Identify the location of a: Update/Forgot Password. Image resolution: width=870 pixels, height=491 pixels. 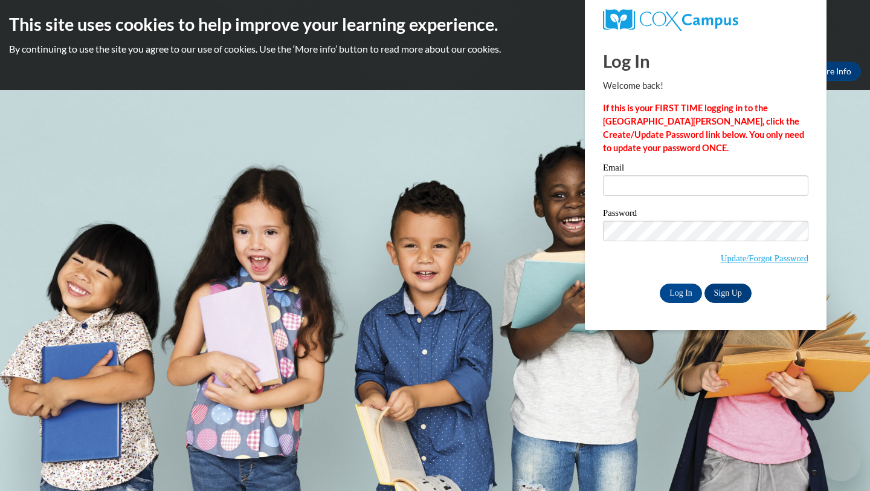
(765, 258).